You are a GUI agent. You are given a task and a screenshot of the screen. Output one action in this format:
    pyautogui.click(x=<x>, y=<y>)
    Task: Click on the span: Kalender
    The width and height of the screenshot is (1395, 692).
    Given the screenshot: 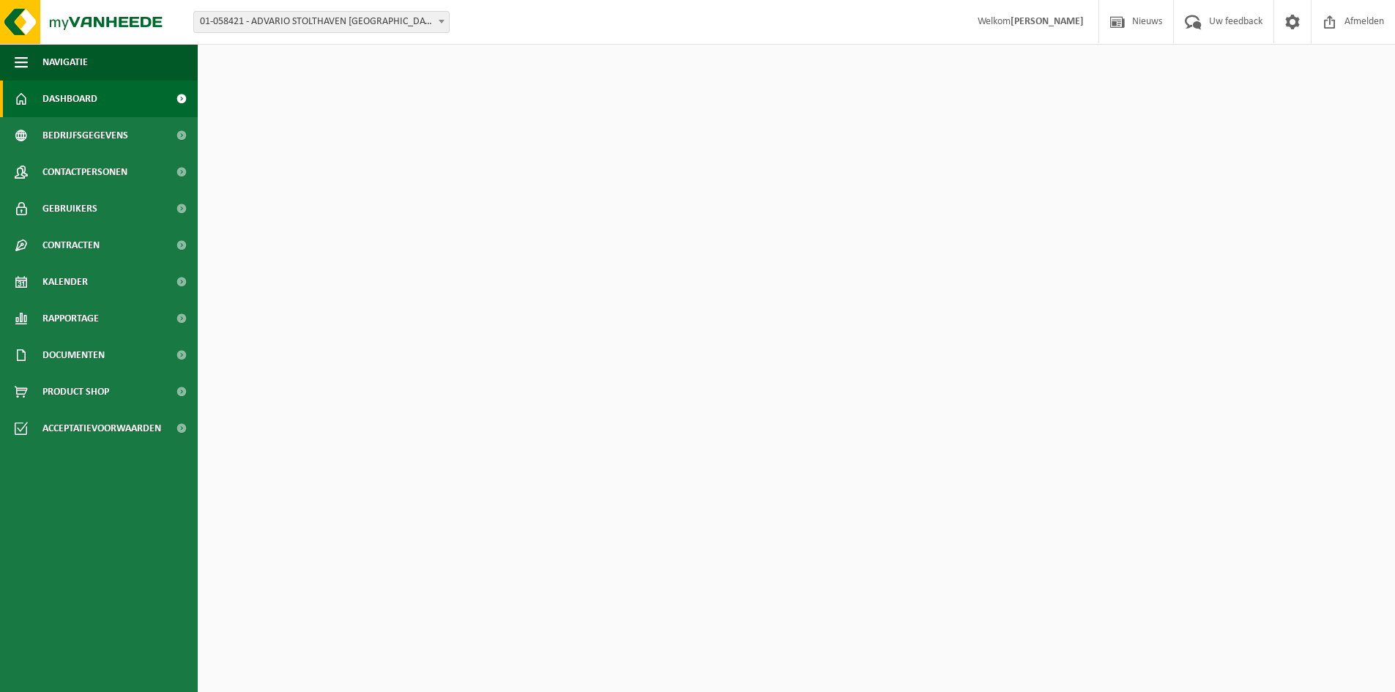 What is the action you would take?
    pyautogui.click(x=65, y=282)
    